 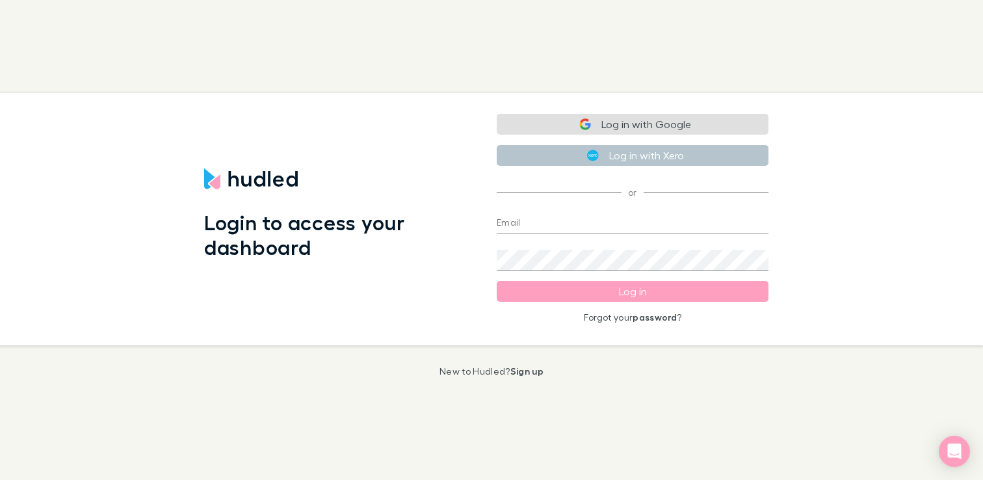 I want to click on a: password, so click(x=655, y=317).